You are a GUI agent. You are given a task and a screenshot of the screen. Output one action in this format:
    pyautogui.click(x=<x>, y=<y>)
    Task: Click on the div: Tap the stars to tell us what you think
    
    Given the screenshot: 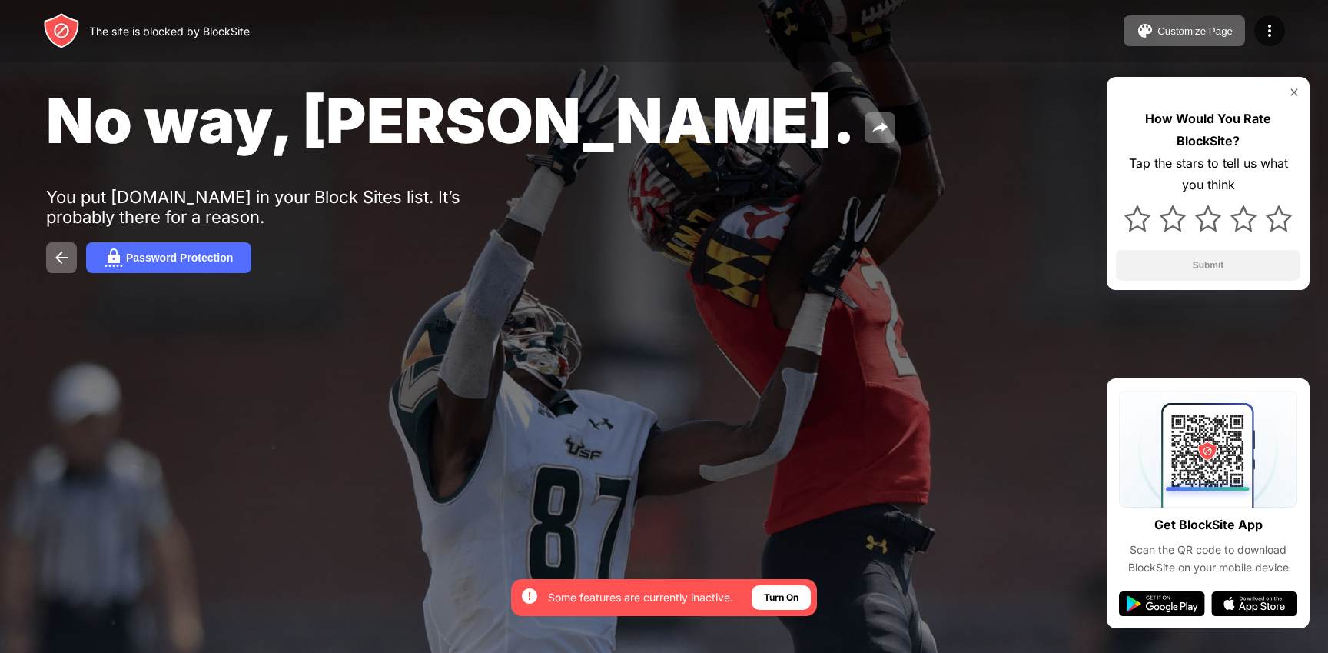 What is the action you would take?
    pyautogui.click(x=1209, y=175)
    